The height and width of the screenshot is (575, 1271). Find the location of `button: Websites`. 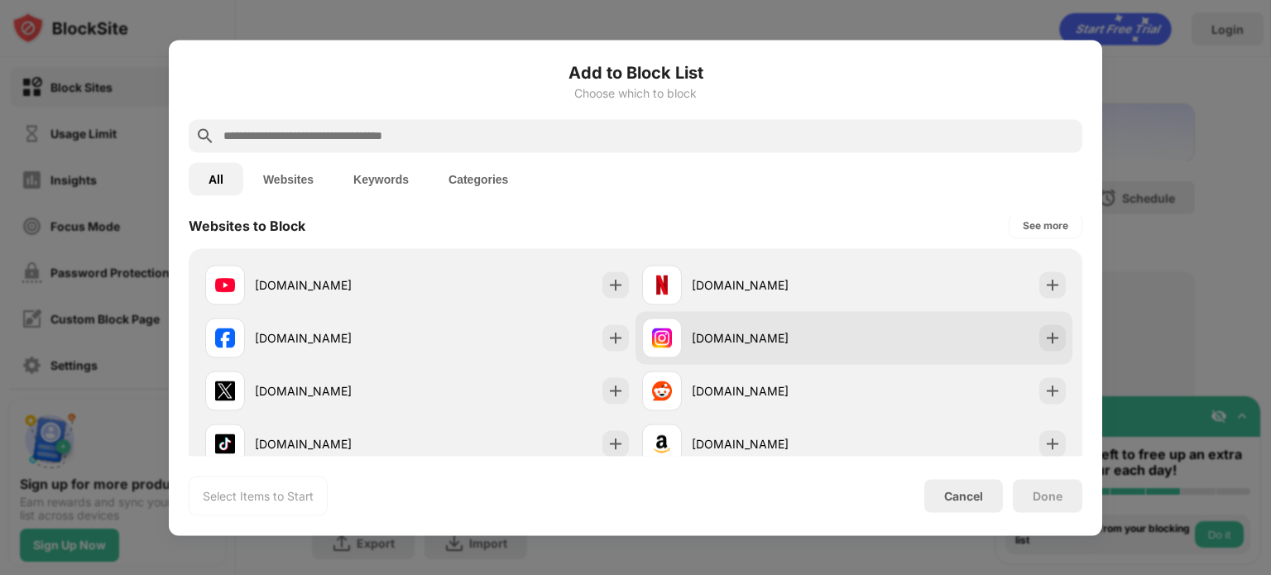

button: Websites is located at coordinates (288, 179).